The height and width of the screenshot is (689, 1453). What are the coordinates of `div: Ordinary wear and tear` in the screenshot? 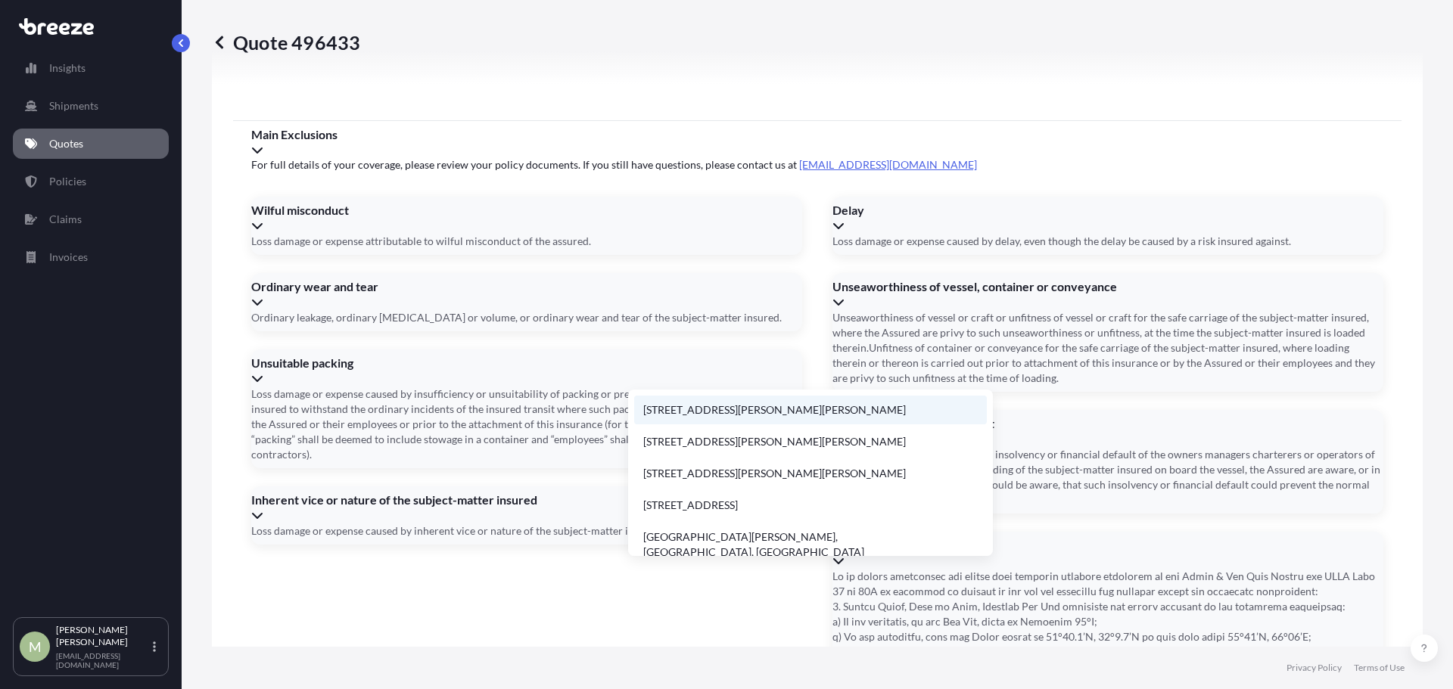 It's located at (527, 294).